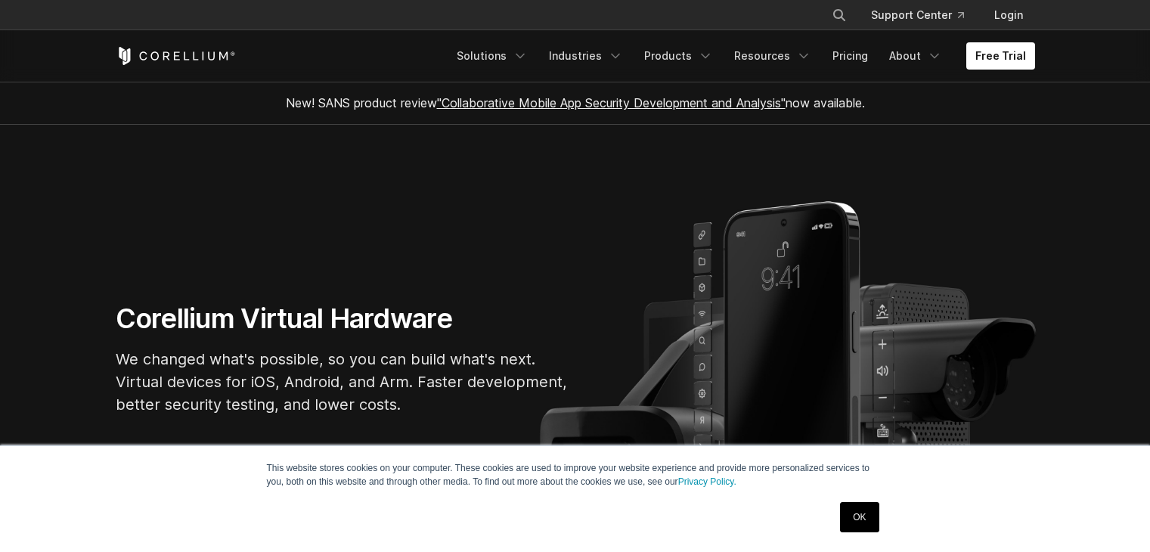  Describe the element at coordinates (915, 56) in the screenshot. I see `a: About` at that location.